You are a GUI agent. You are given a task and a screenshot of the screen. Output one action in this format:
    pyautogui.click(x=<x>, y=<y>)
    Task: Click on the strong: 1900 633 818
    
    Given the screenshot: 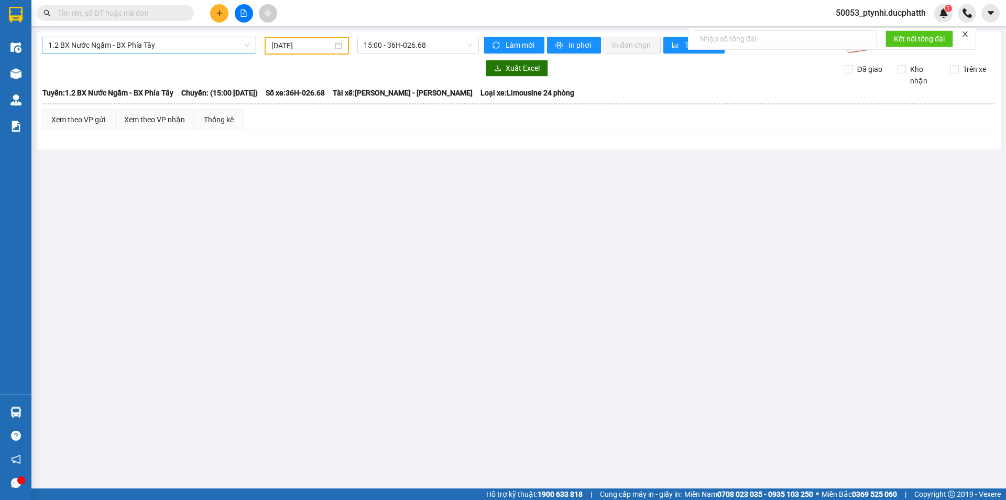 What is the action you would take?
    pyautogui.click(x=560, y=494)
    